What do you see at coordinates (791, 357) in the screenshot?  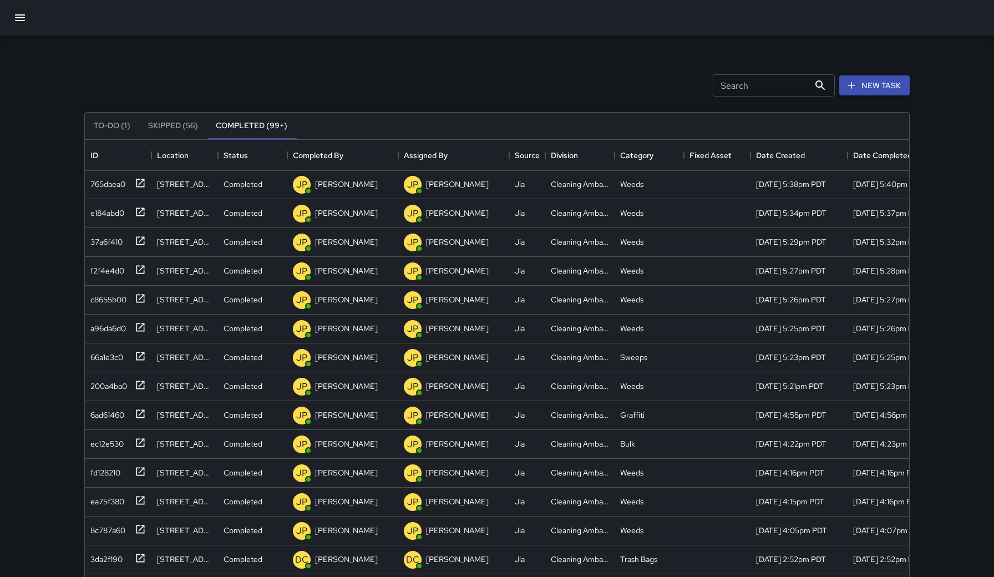 I see `div: 8/28/2025, 5:23pm PDT` at bounding box center [791, 357].